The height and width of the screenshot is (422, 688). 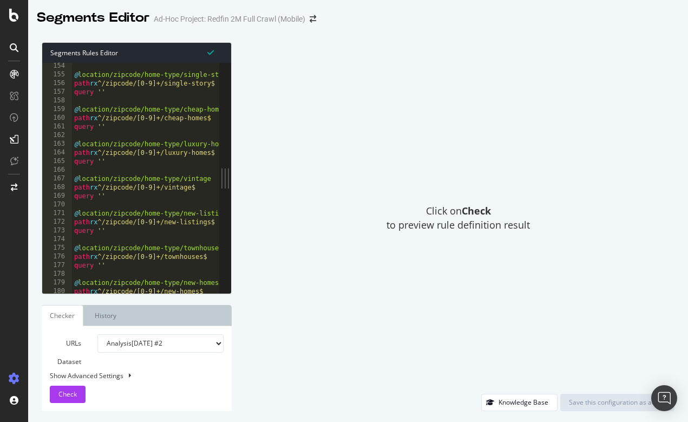 What do you see at coordinates (57, 75) in the screenshot?
I see `div: 155` at bounding box center [57, 75].